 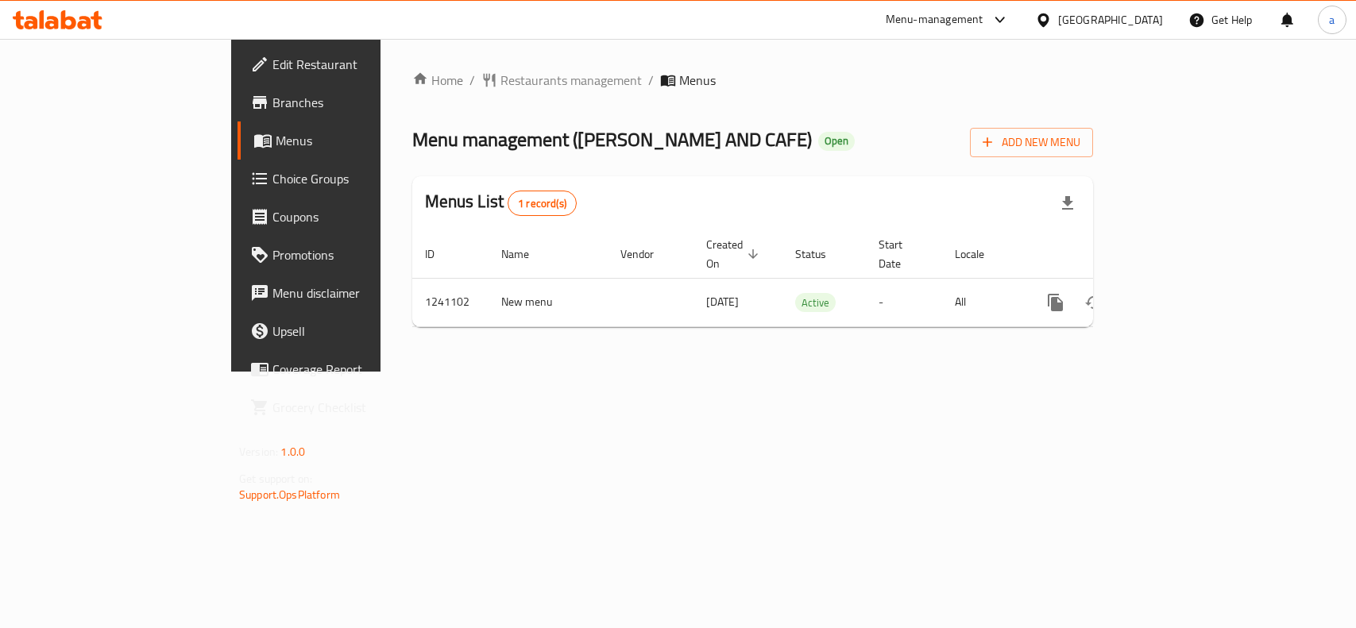 What do you see at coordinates (347, 407) in the screenshot?
I see `a: Grocery Checklist` at bounding box center [347, 407].